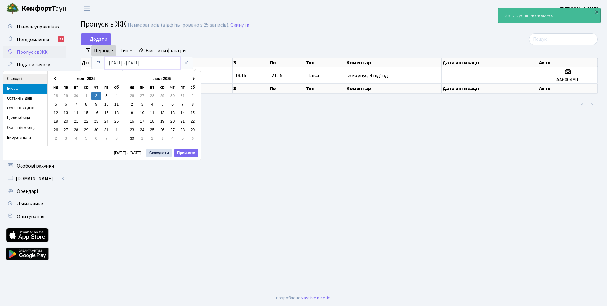  Describe the element at coordinates (35, 191) in the screenshot. I see `a: Орендарі` at that location.